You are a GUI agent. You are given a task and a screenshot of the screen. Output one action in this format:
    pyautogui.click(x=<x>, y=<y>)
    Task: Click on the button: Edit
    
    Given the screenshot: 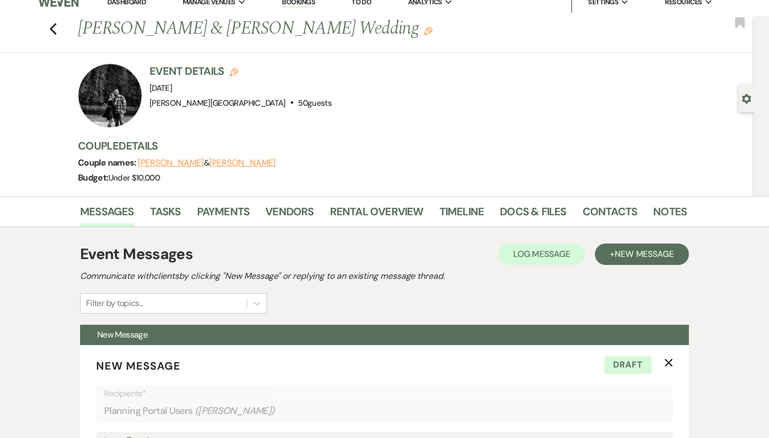 What is the action you would take?
    pyautogui.click(x=428, y=30)
    